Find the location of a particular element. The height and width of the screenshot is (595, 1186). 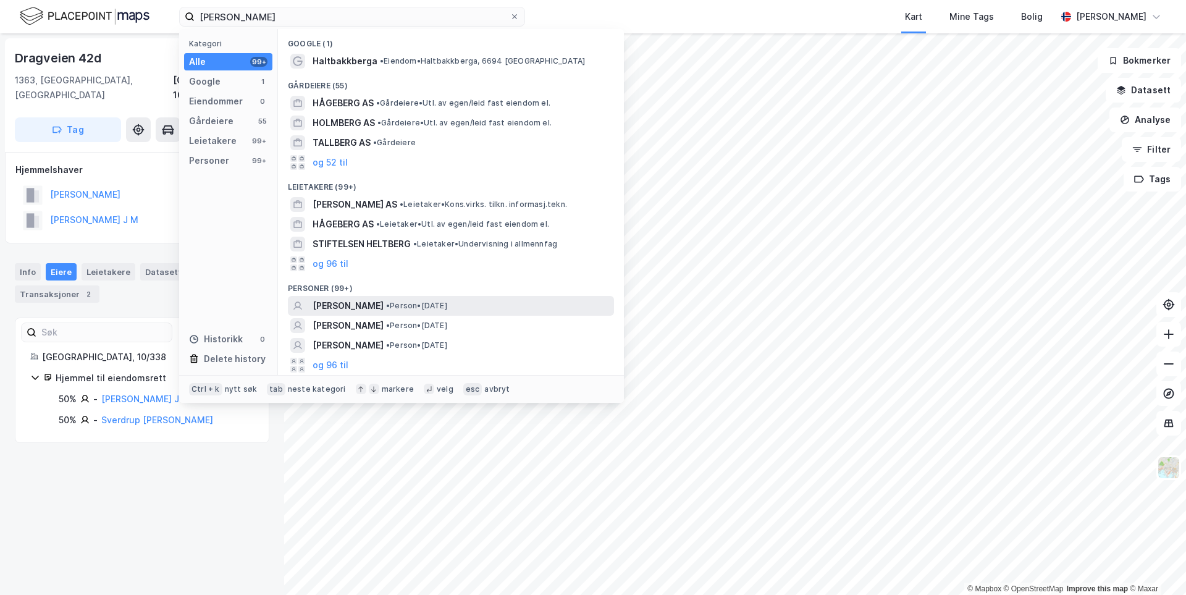

div: Kategori is located at coordinates (230, 43).